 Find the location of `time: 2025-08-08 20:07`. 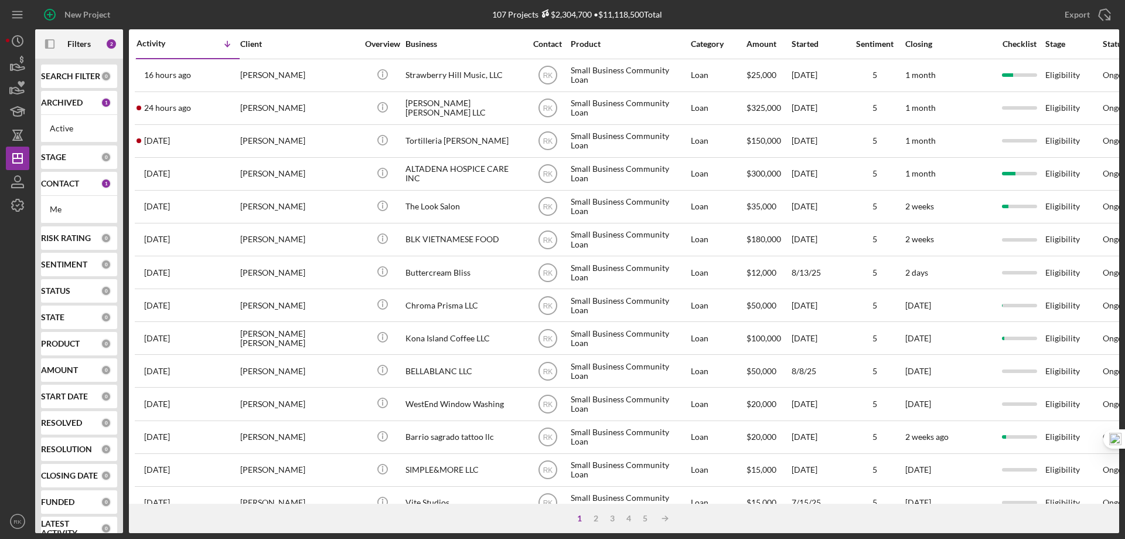

time: 2025-08-08 20:07 is located at coordinates (157, 371).